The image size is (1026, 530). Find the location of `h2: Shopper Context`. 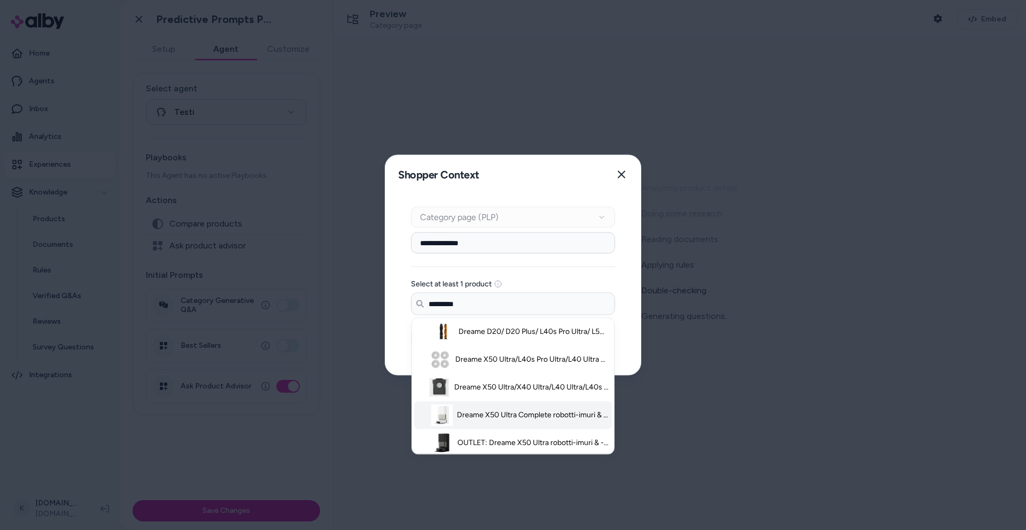

h2: Shopper Context is located at coordinates (437, 174).